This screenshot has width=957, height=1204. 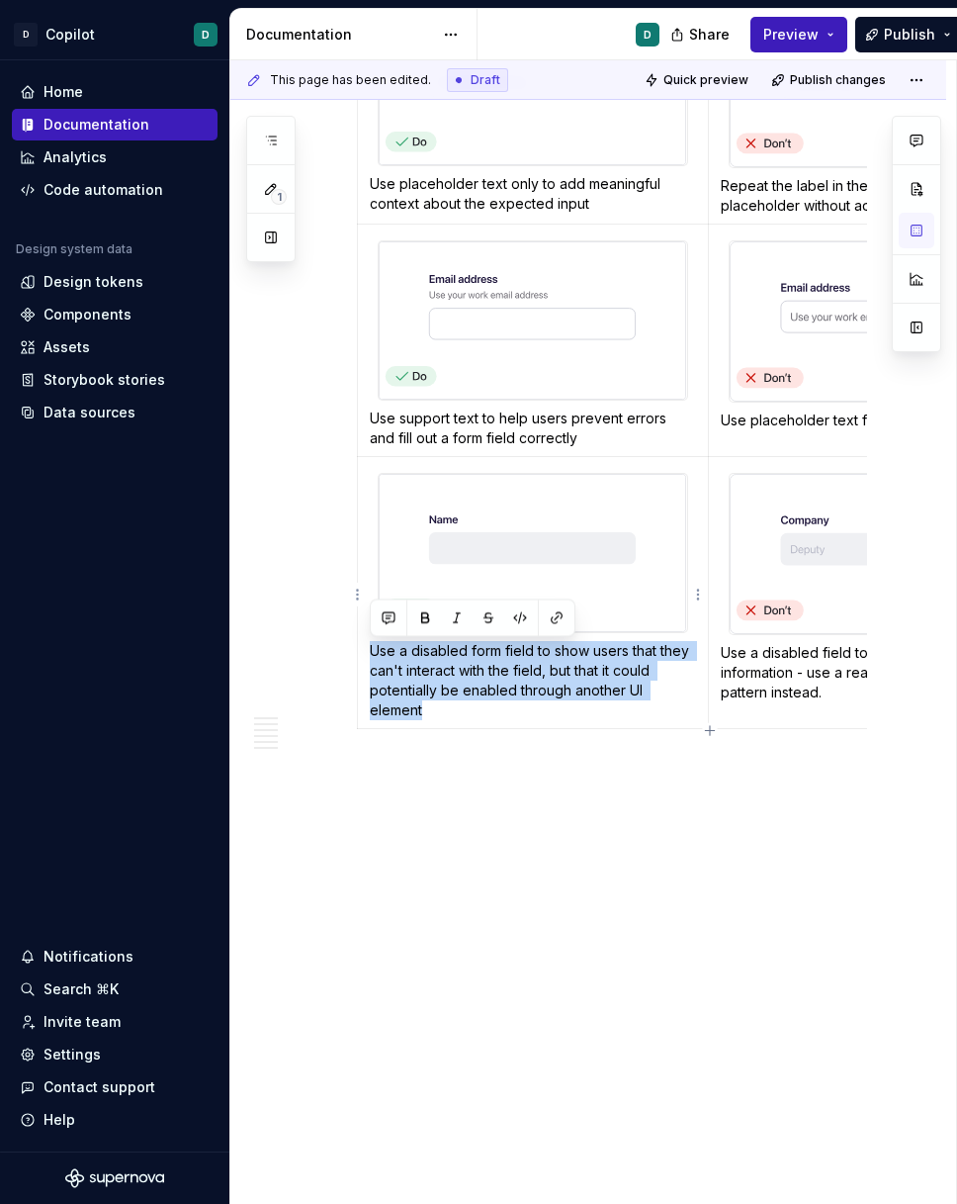 What do you see at coordinates (104, 380) in the screenshot?
I see `div: Storybook stories` at bounding box center [104, 380].